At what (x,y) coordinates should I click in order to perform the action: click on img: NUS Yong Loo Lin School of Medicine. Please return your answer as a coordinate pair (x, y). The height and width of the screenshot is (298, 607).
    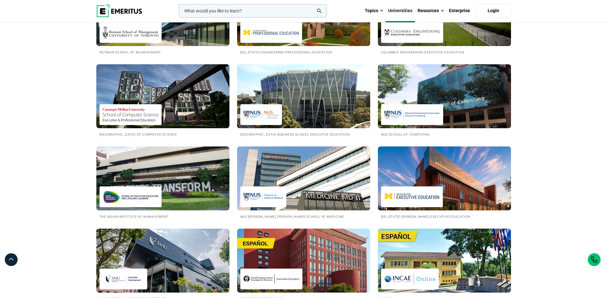
    Looking at the image, I should click on (263, 197).